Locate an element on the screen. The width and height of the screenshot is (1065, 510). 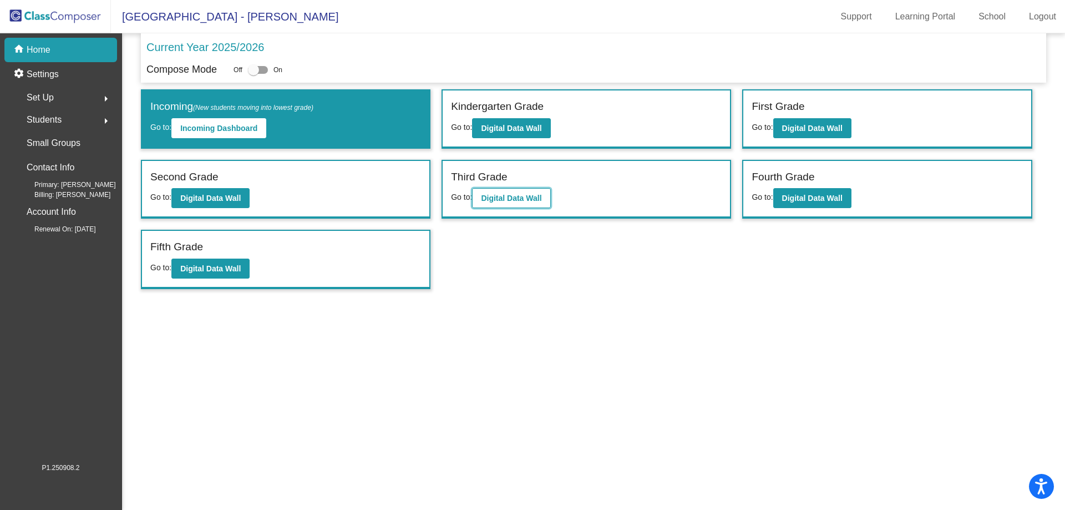
p: Compose Mode is located at coordinates (181, 69).